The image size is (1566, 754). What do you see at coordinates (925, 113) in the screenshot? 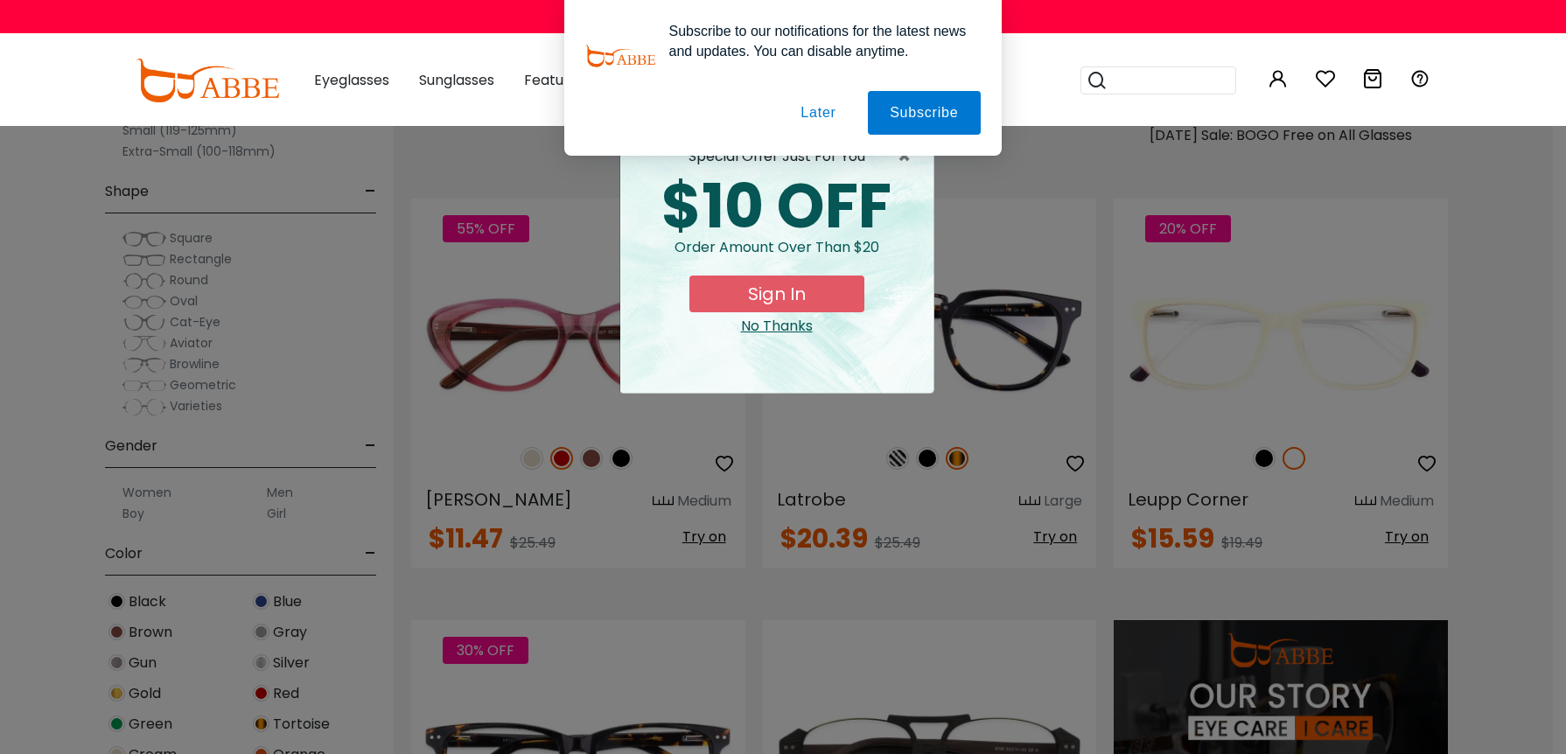
I see `button: Subscribe` at bounding box center [925, 113].